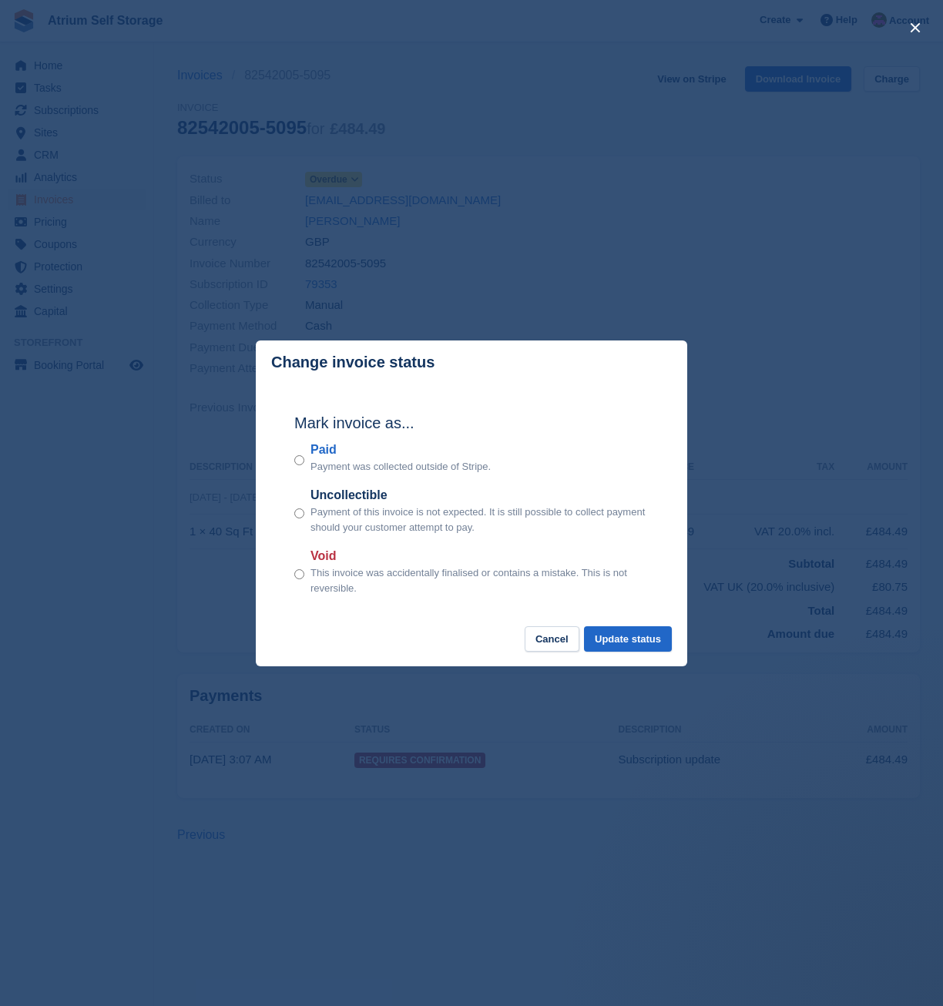  What do you see at coordinates (401, 450) in the screenshot?
I see `label: Paid` at bounding box center [401, 450].